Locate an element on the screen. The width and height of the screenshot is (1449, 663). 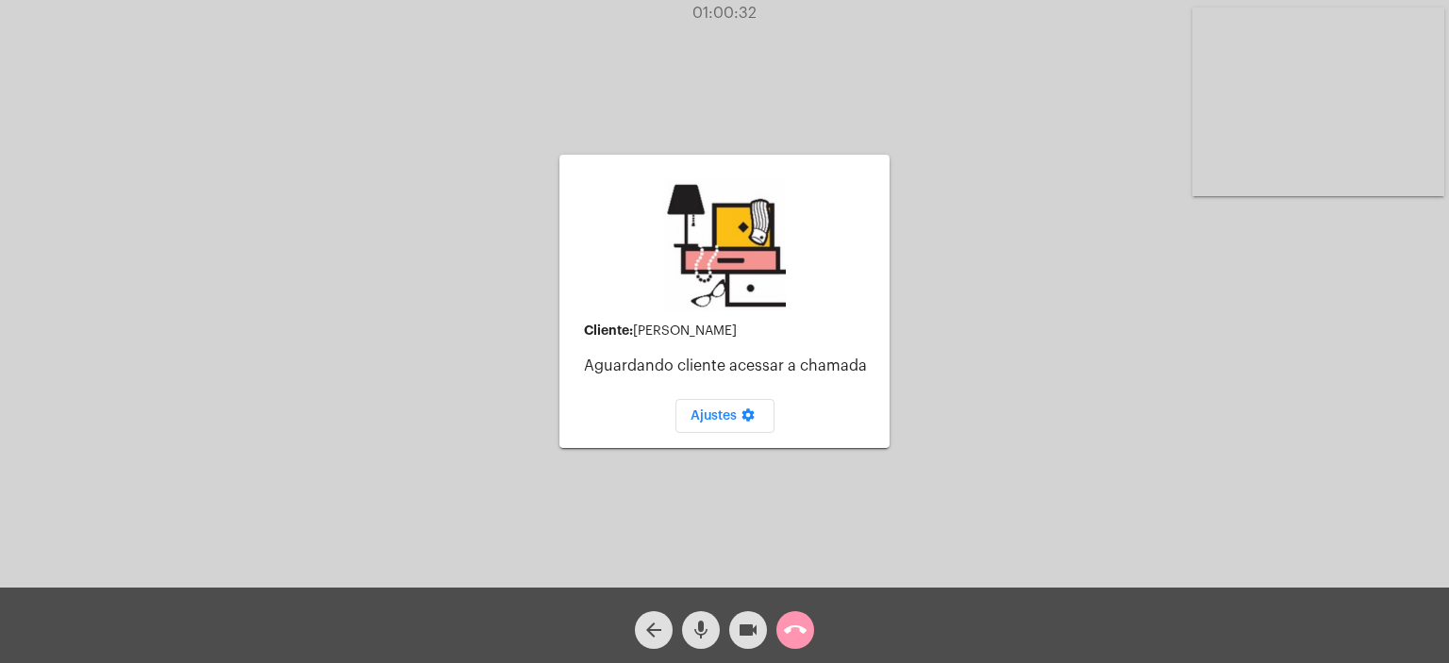
button: Ajustes is located at coordinates (724, 416).